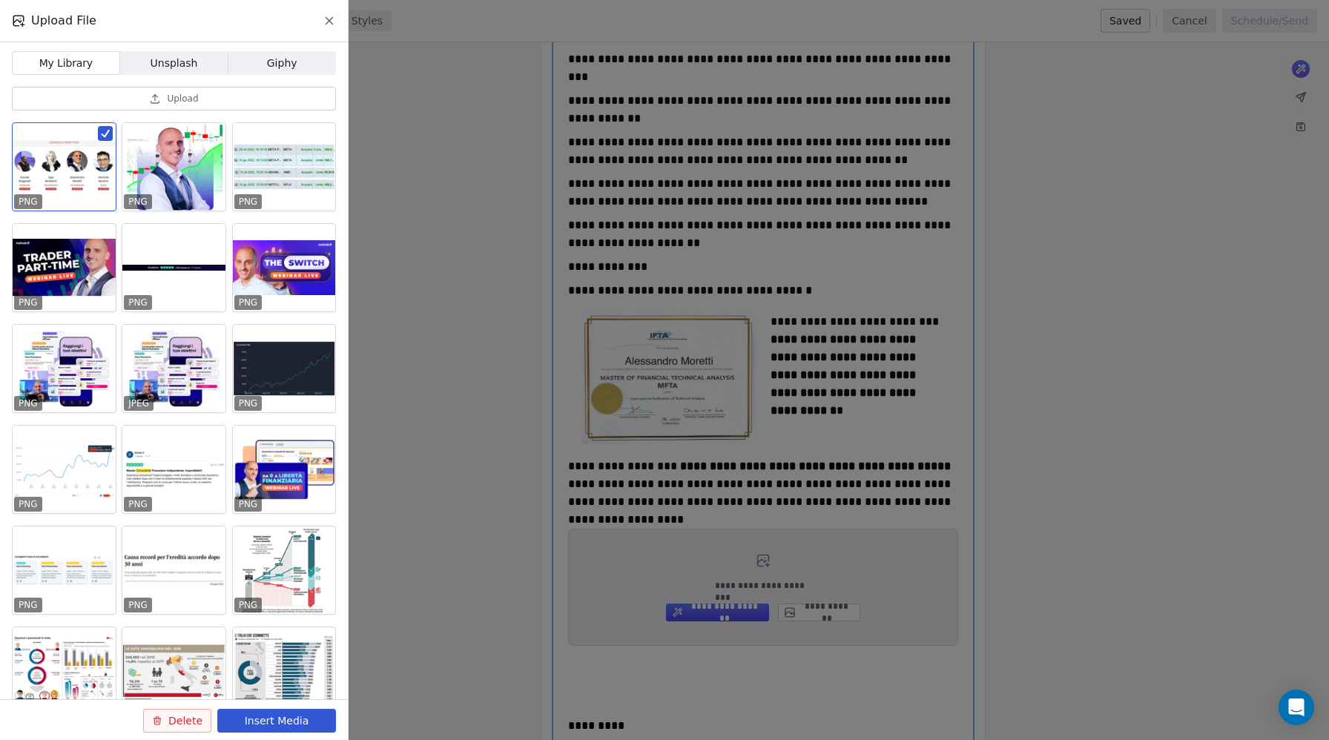 This screenshot has width=1329, height=740. What do you see at coordinates (64, 21) in the screenshot?
I see `span: Upload File` at bounding box center [64, 21].